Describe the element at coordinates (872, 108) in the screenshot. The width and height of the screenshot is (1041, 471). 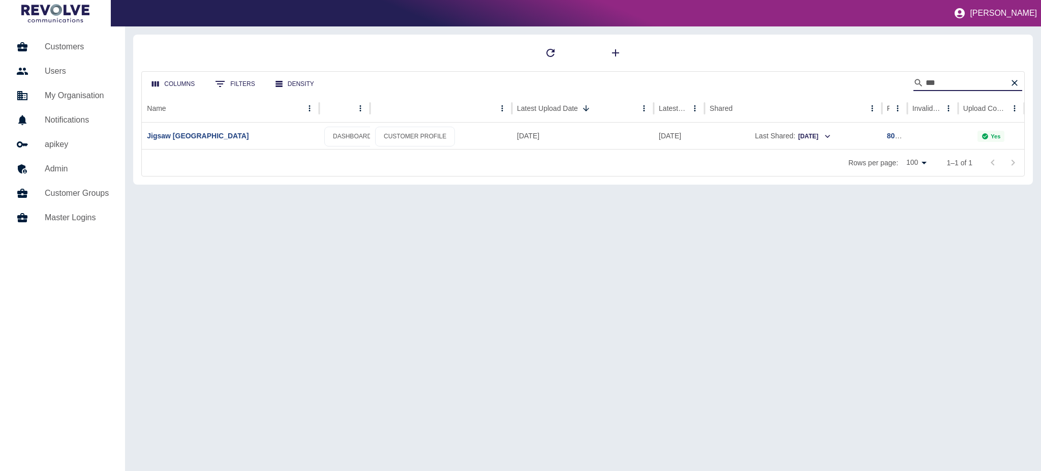
I see `button: Shared column menu` at that location.